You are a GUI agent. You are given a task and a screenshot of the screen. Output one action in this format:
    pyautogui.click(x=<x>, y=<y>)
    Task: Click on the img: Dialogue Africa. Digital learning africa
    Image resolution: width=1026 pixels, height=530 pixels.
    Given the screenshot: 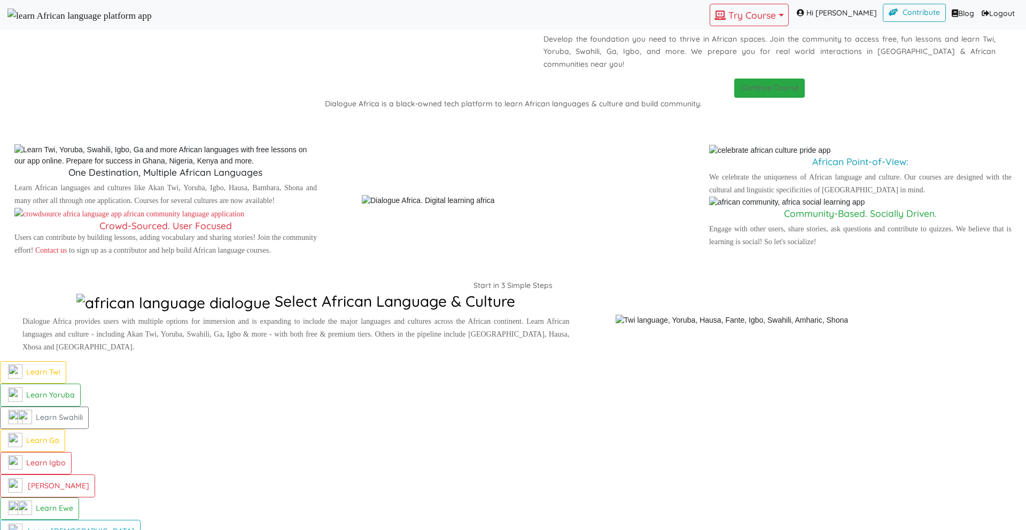 What is the action you would take?
    pyautogui.click(x=428, y=200)
    